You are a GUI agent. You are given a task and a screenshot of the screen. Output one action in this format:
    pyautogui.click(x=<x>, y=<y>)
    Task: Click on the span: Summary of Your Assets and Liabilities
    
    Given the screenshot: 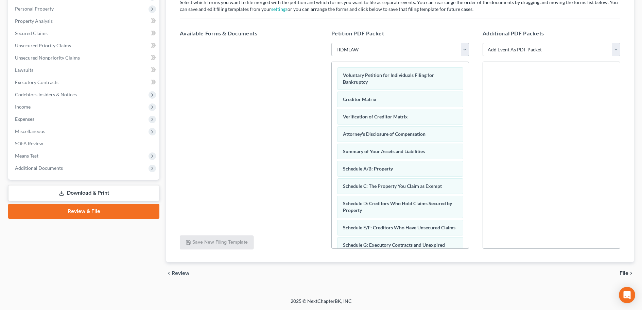 What is the action you would take?
    pyautogui.click(x=384, y=151)
    